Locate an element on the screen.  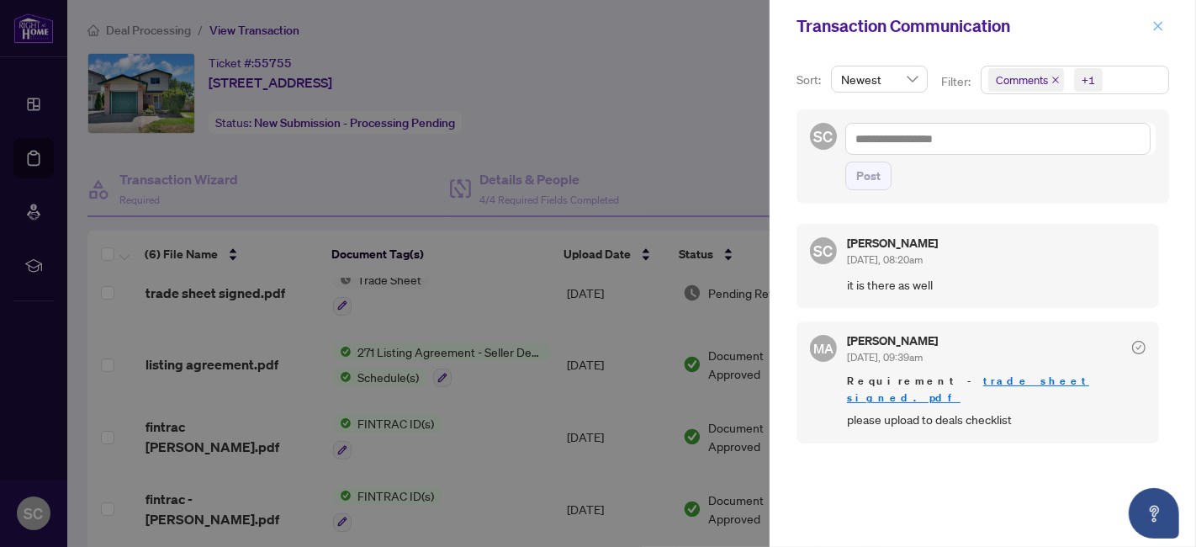
span: Newest is located at coordinates (879, 79).